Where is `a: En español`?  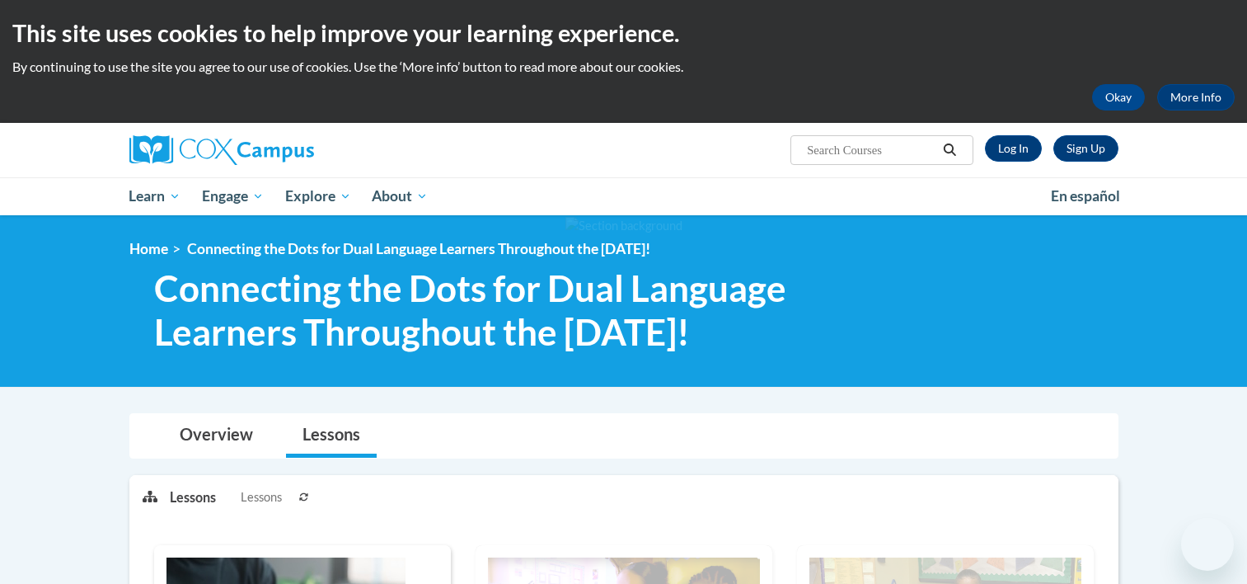 a: En español is located at coordinates (1085, 196).